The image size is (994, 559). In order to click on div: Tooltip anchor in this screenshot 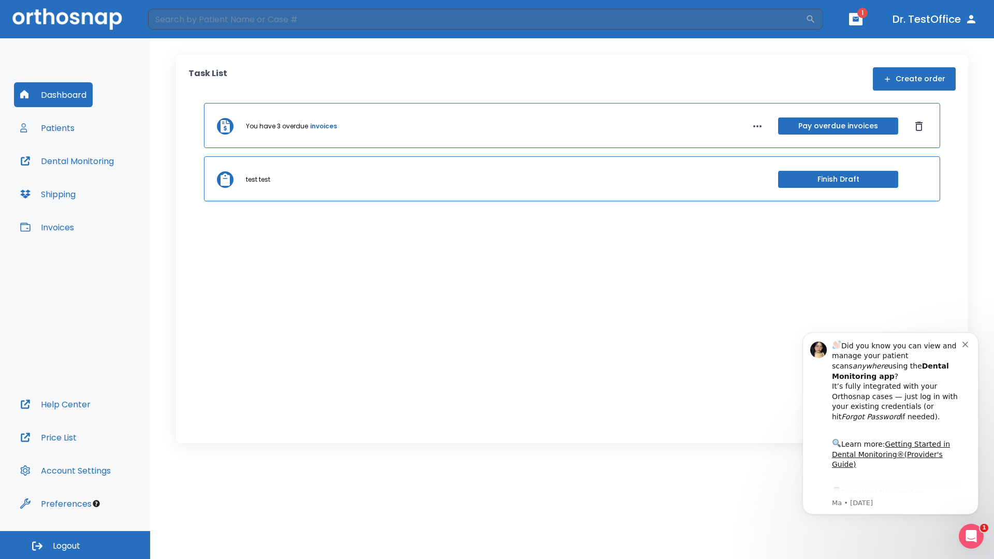, I will do `click(96, 504)`.